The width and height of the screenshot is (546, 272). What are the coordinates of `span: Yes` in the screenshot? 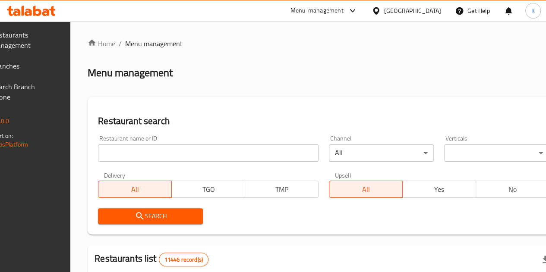 It's located at (439, 189).